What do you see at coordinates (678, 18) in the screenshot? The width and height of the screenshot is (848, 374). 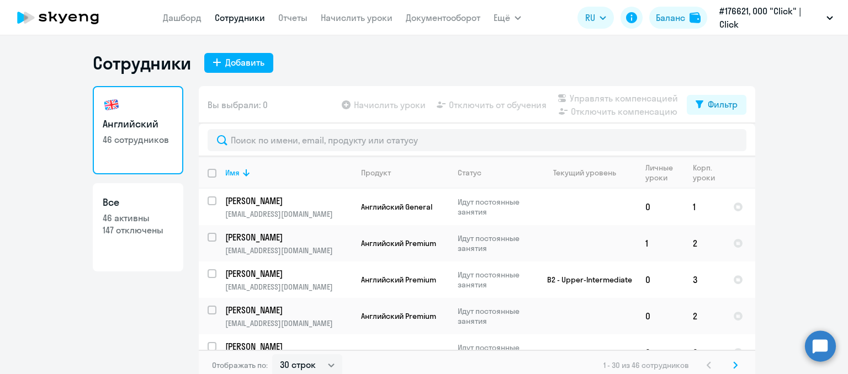 I see `button: Балансbalance` at bounding box center [678, 18].